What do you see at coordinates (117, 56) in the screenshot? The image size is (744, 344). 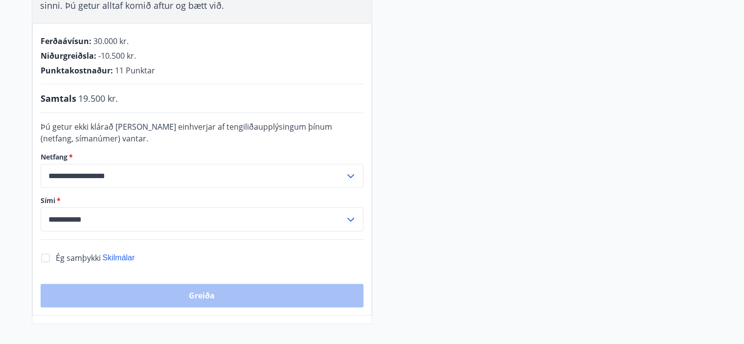 I see `span: -10.500 kr.` at bounding box center [117, 56].